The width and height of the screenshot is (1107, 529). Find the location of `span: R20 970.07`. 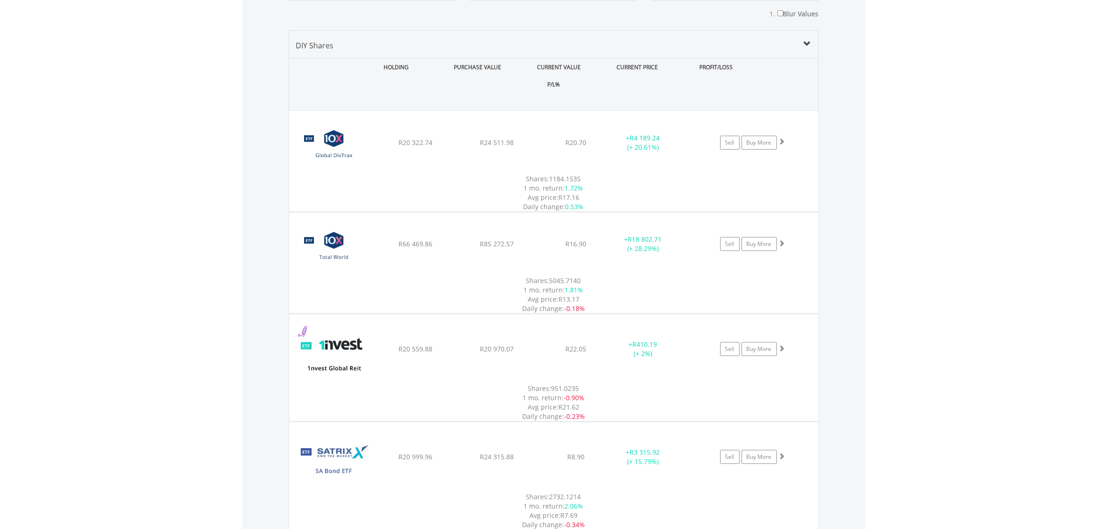

span: R20 970.07 is located at coordinates (496, 349).